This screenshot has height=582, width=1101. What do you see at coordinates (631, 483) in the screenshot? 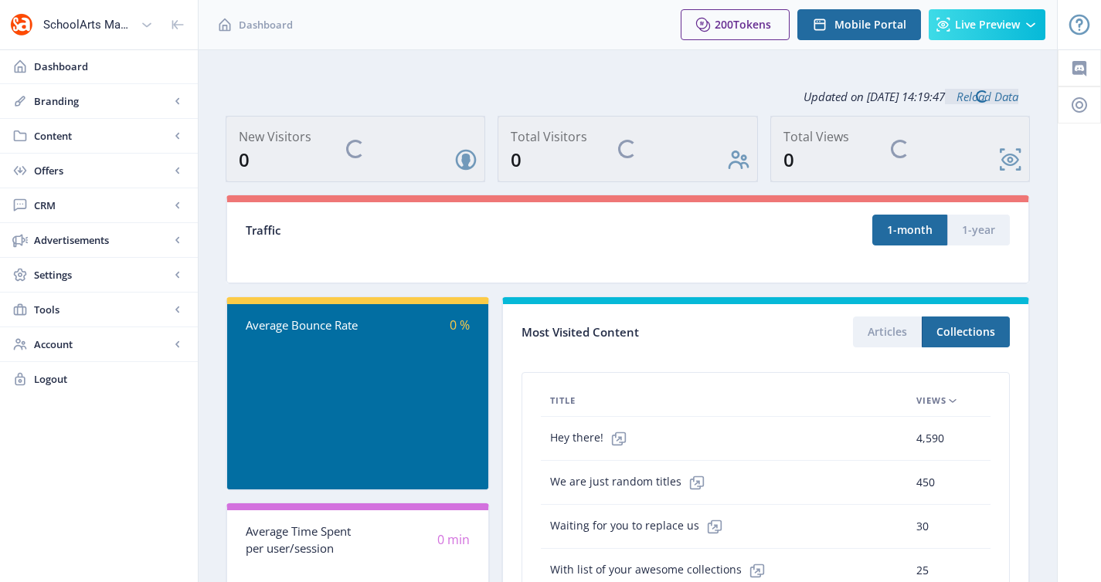
I see `span: We are just random titles` at bounding box center [631, 483].